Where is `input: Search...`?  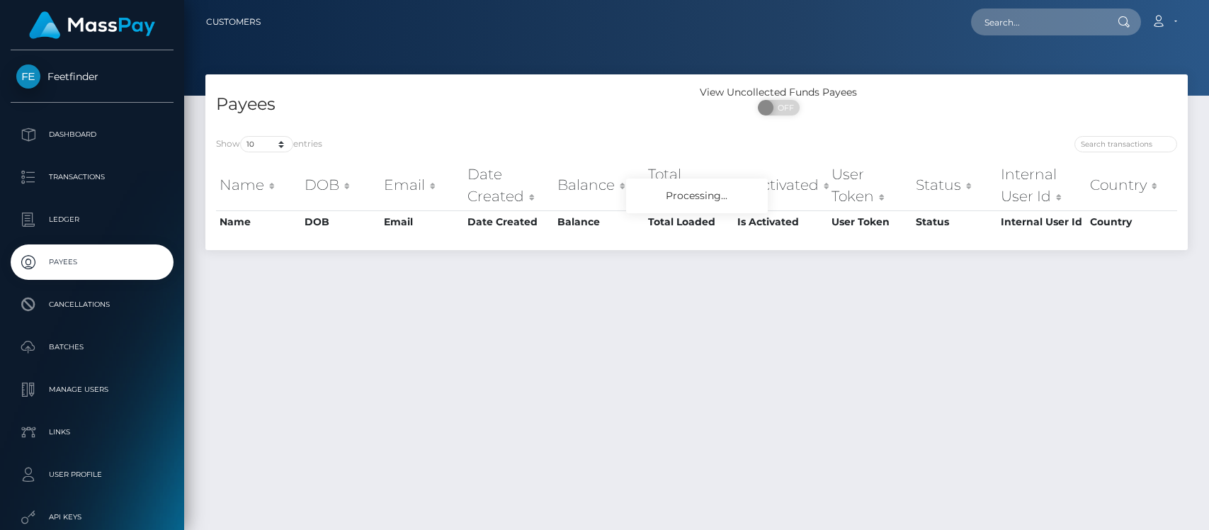 input: Search... is located at coordinates (1037, 22).